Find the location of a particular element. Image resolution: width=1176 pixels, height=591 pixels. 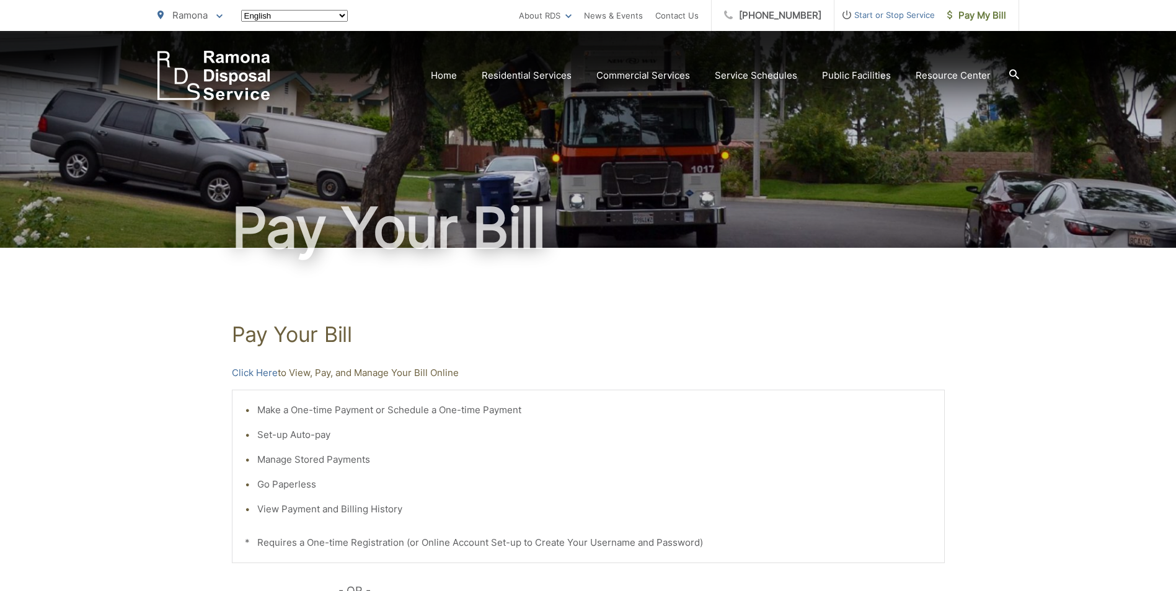

li: View Payment and Billing History is located at coordinates (594, 509).